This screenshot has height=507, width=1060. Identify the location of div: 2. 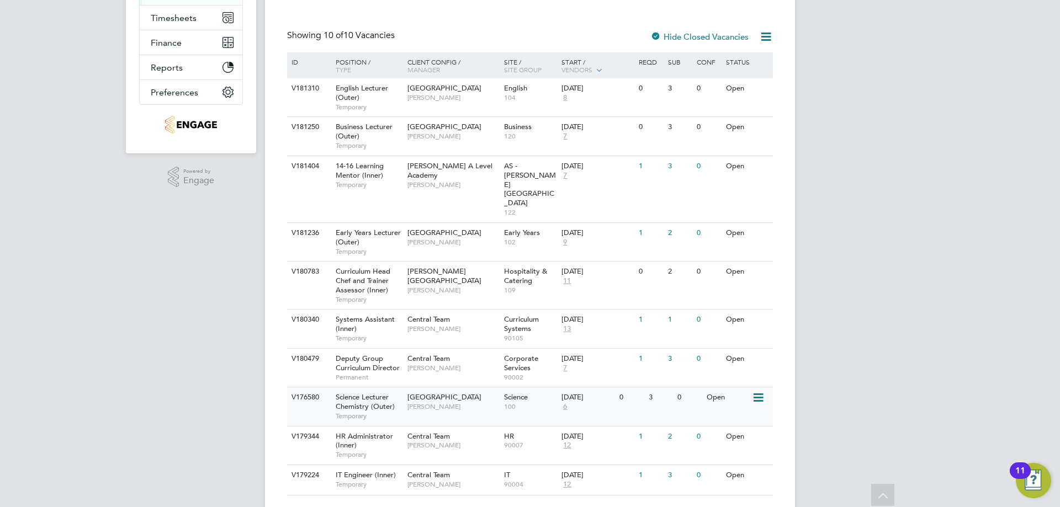
(680, 233).